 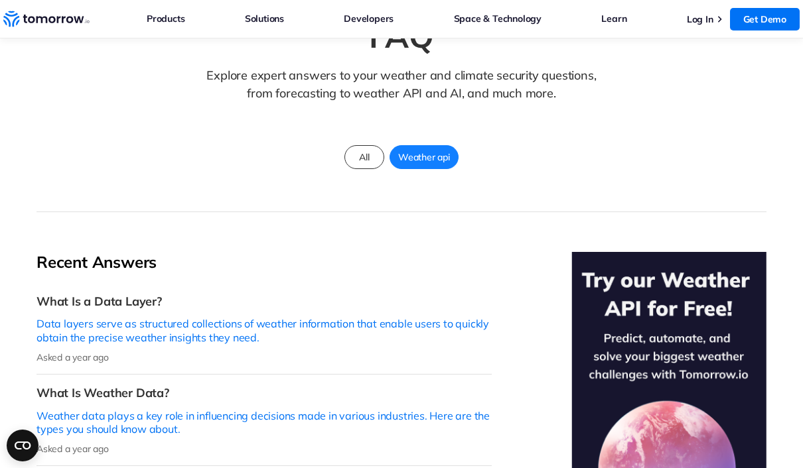 What do you see at coordinates (165, 19) in the screenshot?
I see `a: Products` at bounding box center [165, 19].